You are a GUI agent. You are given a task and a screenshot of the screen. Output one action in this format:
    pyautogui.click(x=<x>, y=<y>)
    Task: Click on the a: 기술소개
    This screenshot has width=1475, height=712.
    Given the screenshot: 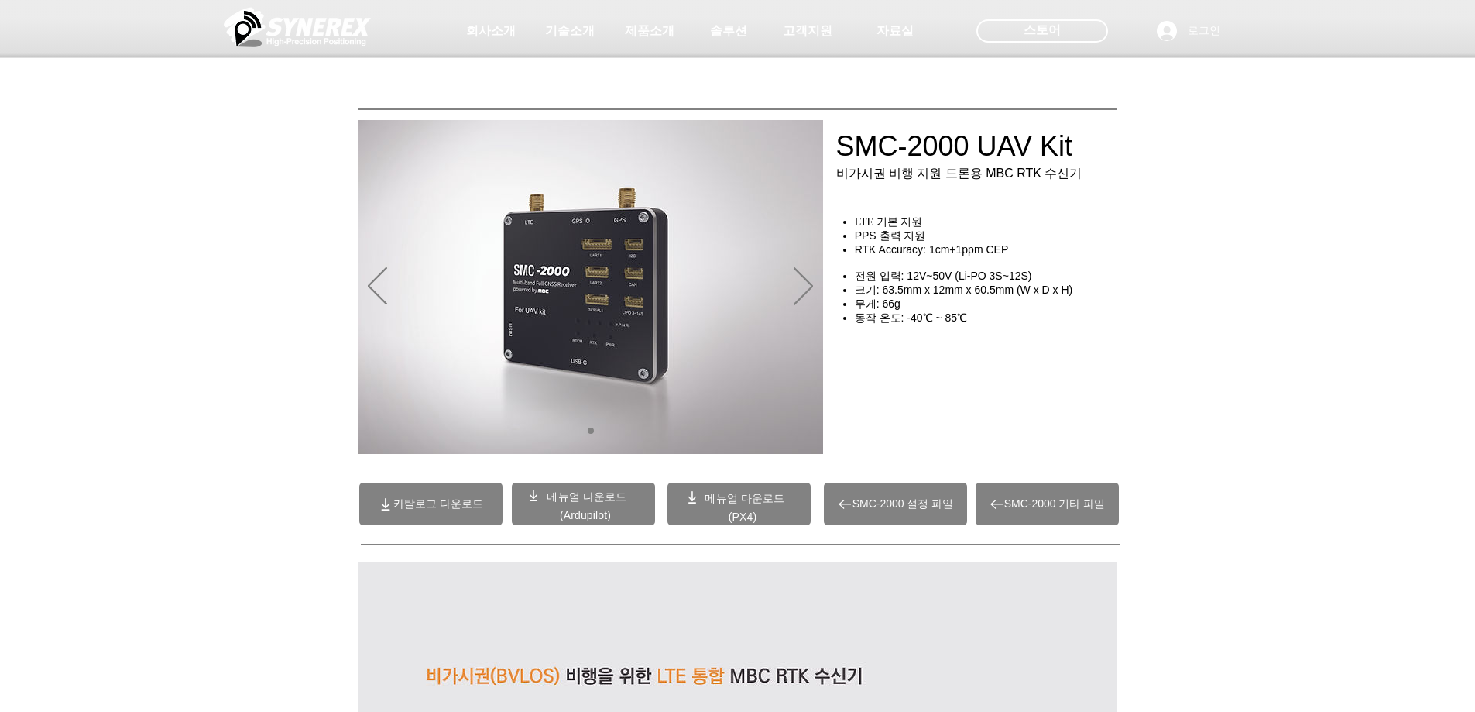 What is the action you would take?
    pyautogui.click(x=570, y=31)
    